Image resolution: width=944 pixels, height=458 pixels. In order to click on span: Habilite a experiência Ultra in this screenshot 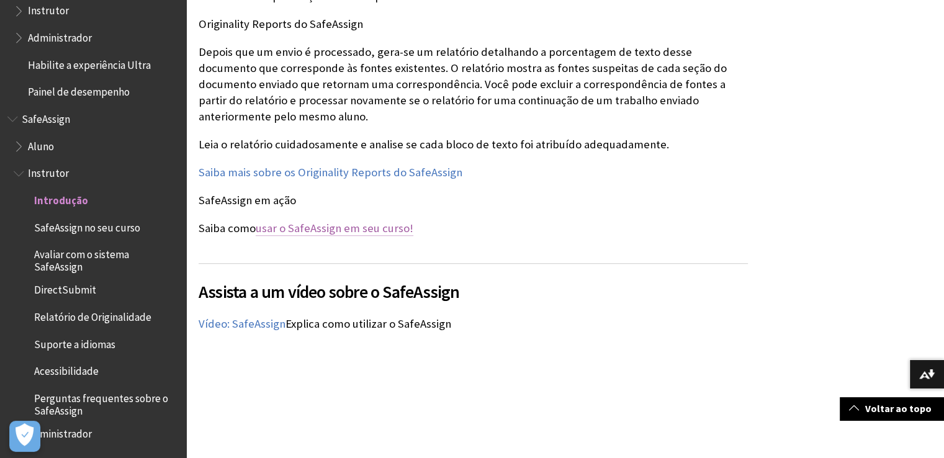, I will do `click(89, 63)`.